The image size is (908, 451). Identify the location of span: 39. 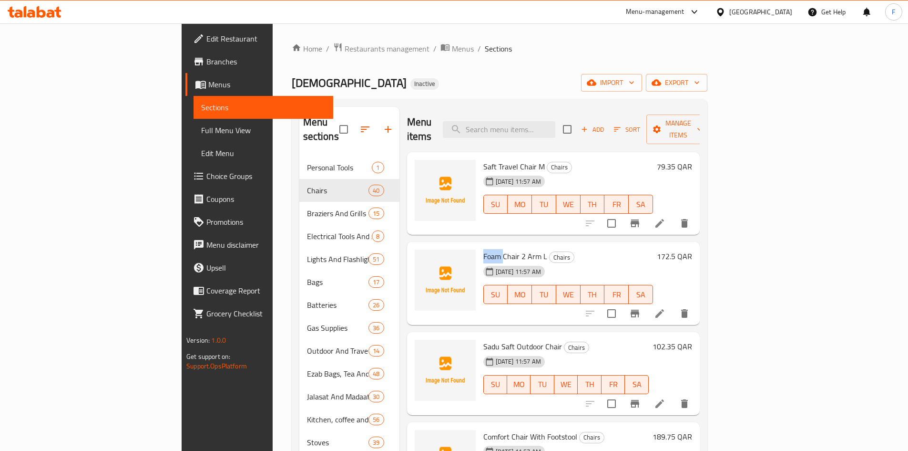
(376, 442).